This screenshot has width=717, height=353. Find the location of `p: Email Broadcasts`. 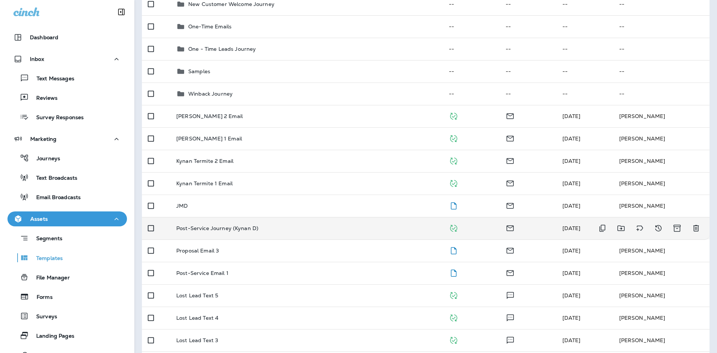

p: Email Broadcasts is located at coordinates (54, 197).